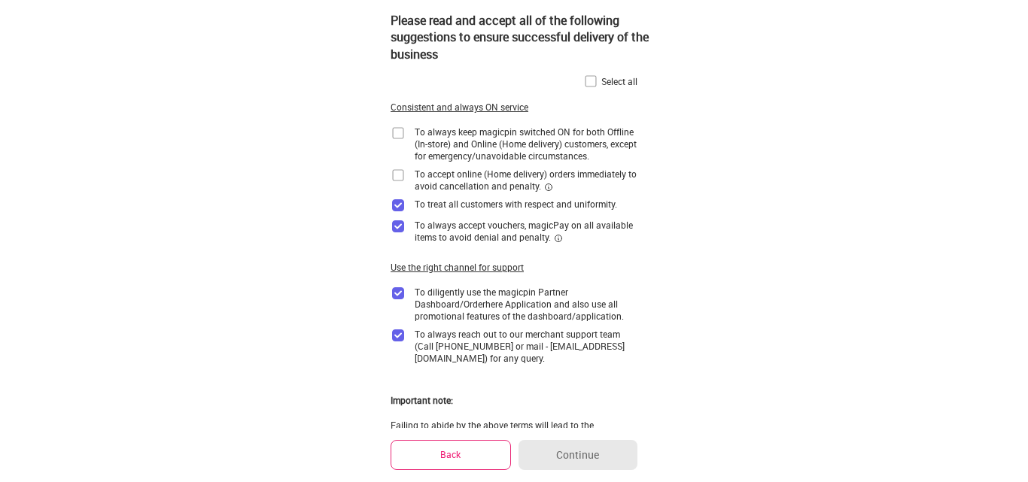 The image size is (1028, 482). What do you see at coordinates (457, 267) in the screenshot?
I see `div: Use the right channel for support` at bounding box center [457, 267].